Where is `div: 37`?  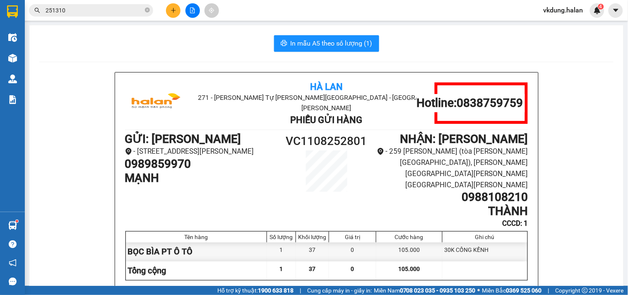 div: 37 is located at coordinates (313, 251).